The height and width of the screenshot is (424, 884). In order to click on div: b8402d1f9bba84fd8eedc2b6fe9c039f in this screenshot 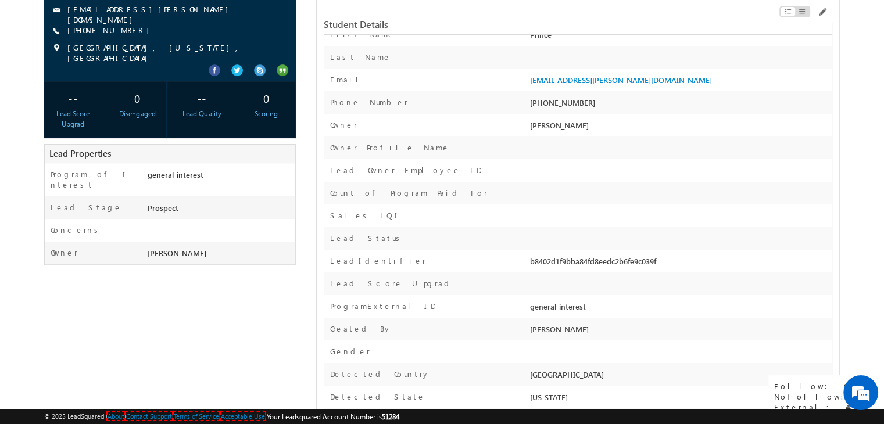, I will do `click(679, 264)`.